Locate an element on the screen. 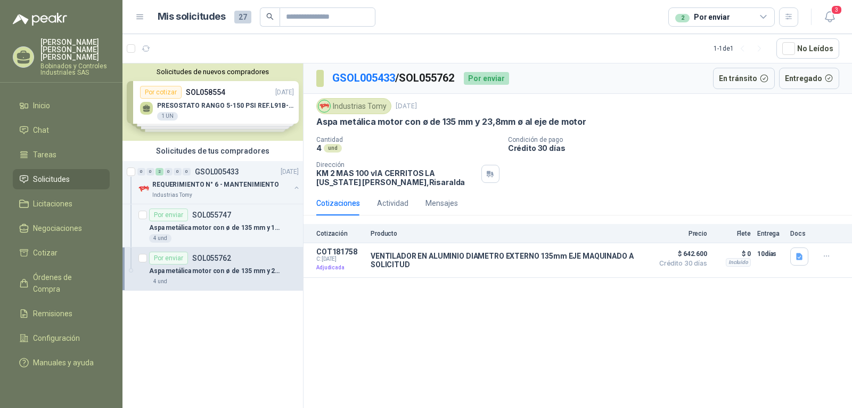 This screenshot has width=852, height=408. a: GSOL005433 is located at coordinates (364, 78).